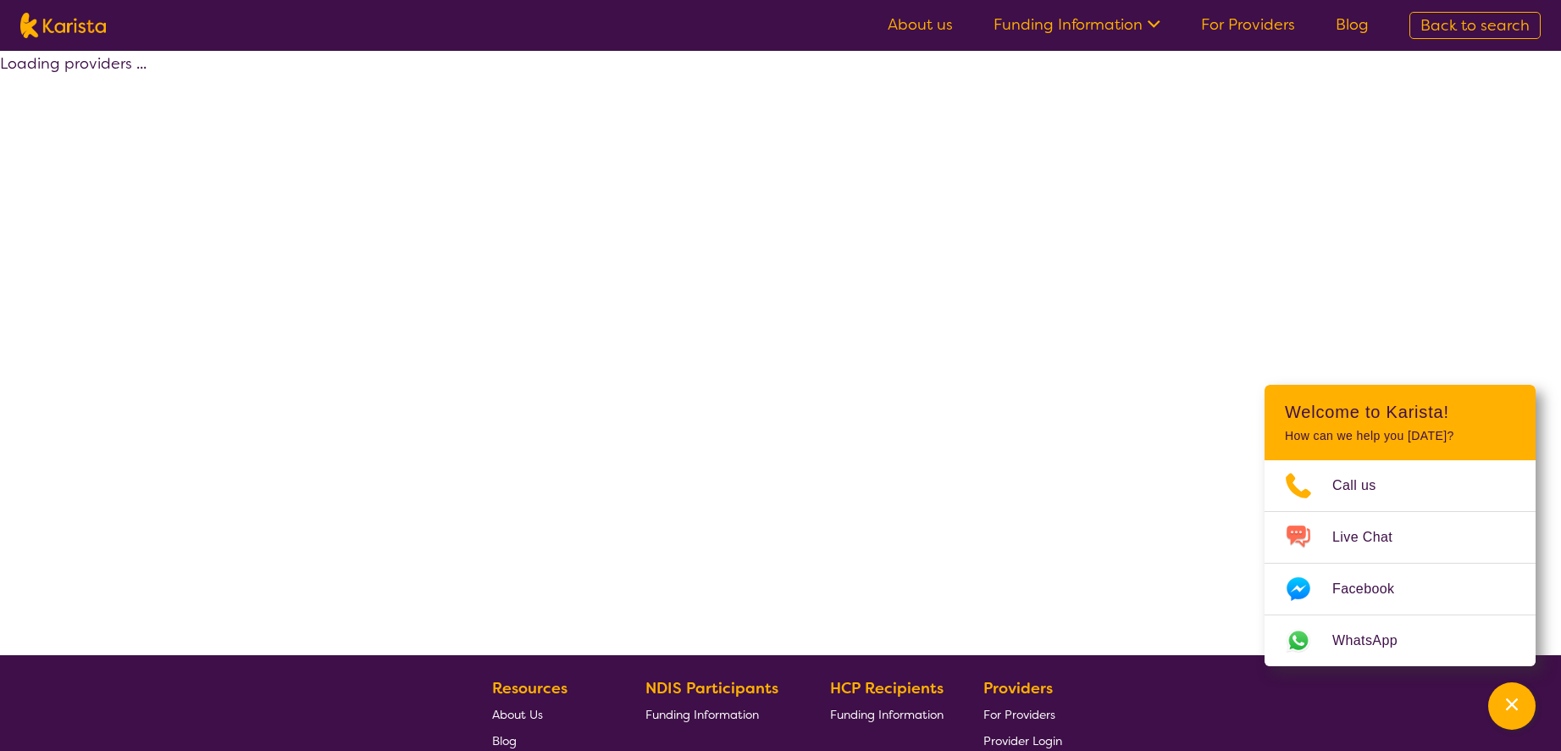 The image size is (1561, 751). Describe the element at coordinates (1475, 25) in the screenshot. I see `span: Back to search` at that location.